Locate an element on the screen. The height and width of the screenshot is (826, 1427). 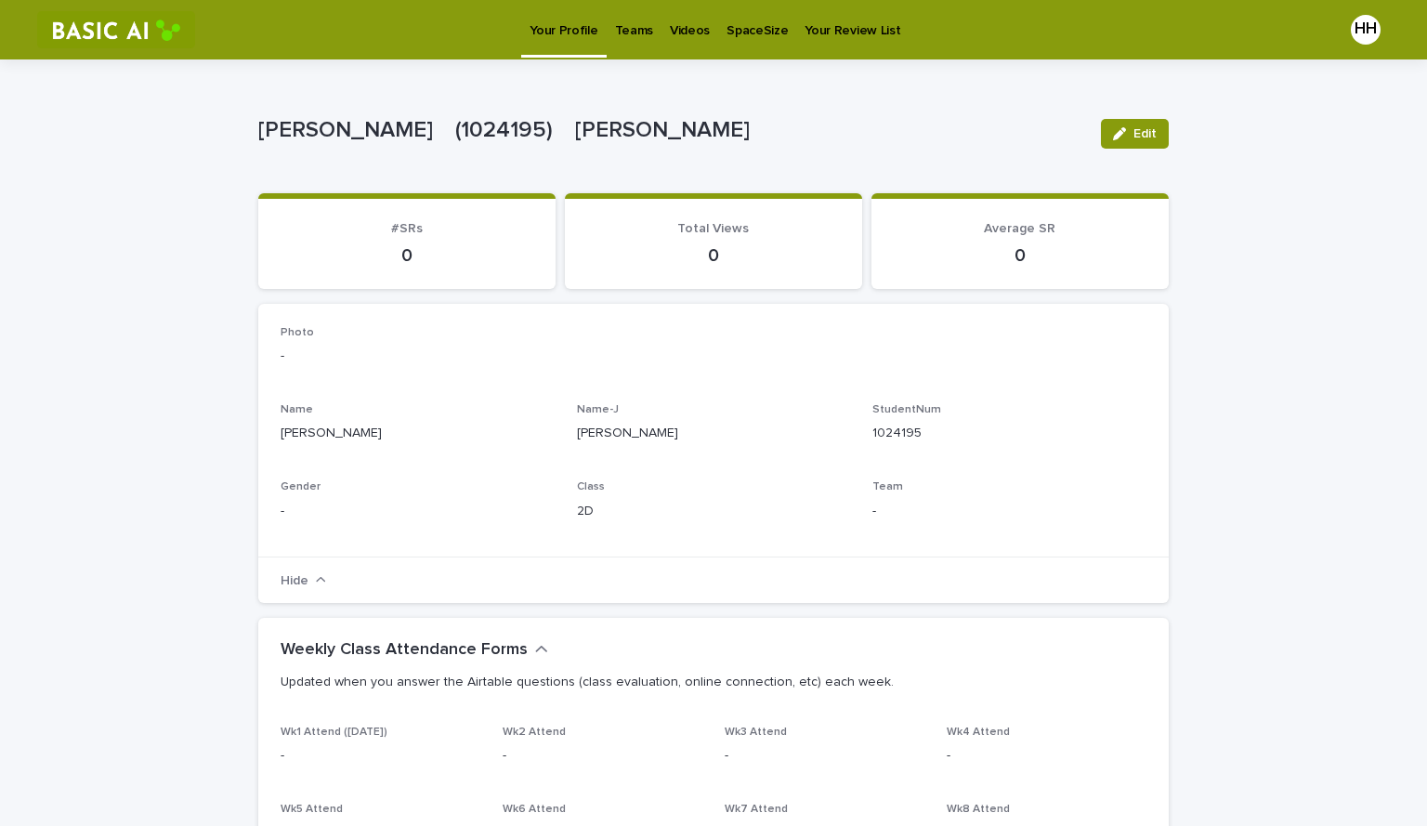
span: StudentNum is located at coordinates (907, 410).